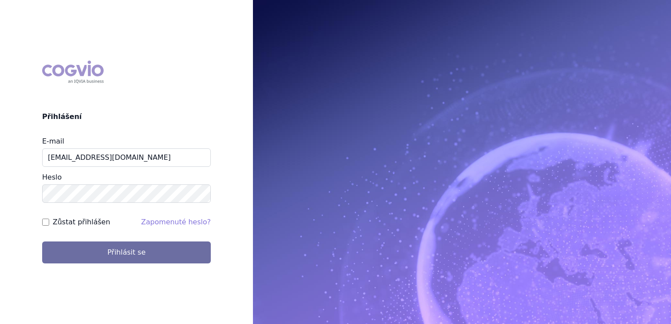 The width and height of the screenshot is (671, 324). I want to click on label: Heslo, so click(52, 177).